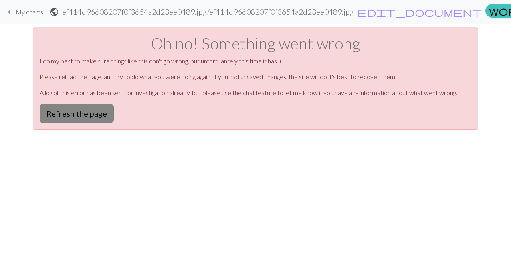 This screenshot has width=511, height=270. What do you see at coordinates (255, 77) in the screenshot?
I see `p: Please reload the page, and try to do what you were doing again. If you had unsaved changes, the ...` at bounding box center [255, 77].